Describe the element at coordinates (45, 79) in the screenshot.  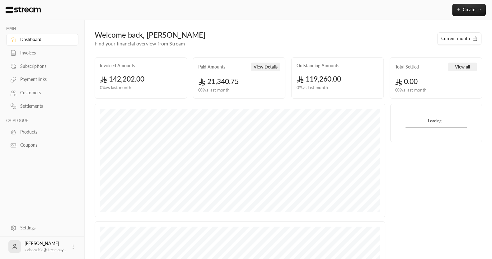
I see `div: Payment links` at that location.